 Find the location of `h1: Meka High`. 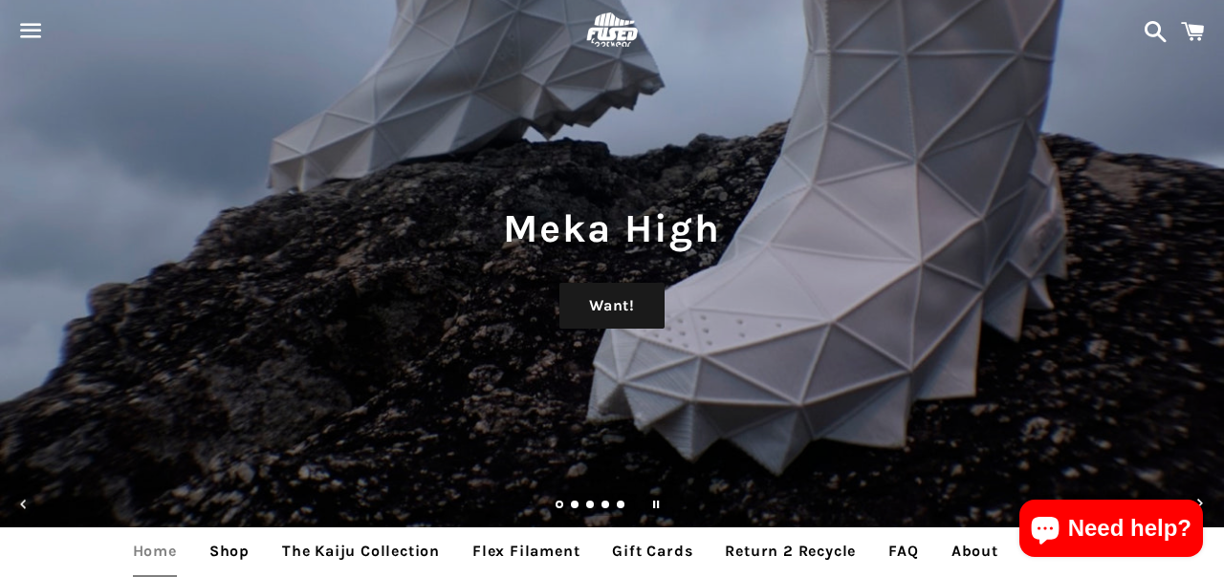

h1: Meka High is located at coordinates (612, 228).